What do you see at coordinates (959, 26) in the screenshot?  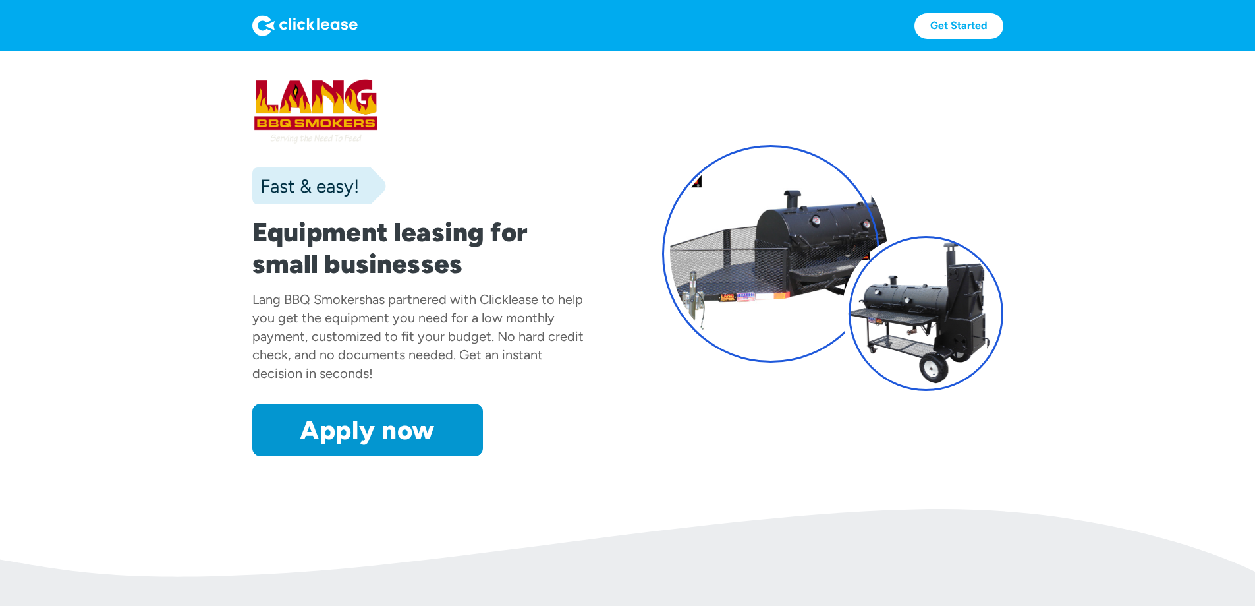 I see `a: Get Started` at bounding box center [959, 26].